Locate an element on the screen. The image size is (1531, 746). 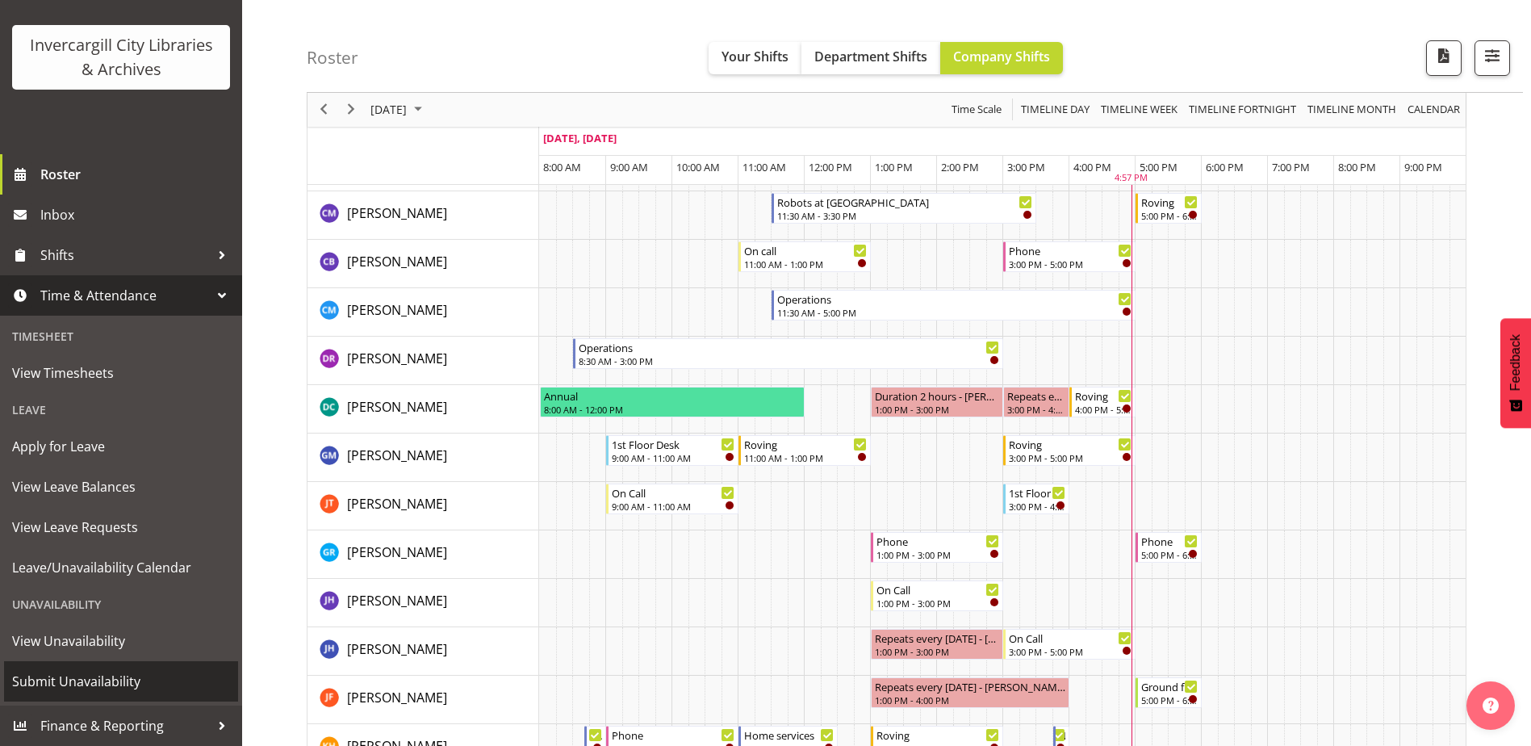
span: View Timesheets is located at coordinates (121, 373).